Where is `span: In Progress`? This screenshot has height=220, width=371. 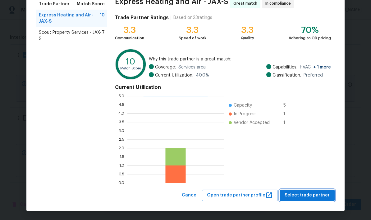
span: In Progress is located at coordinates (245, 114).